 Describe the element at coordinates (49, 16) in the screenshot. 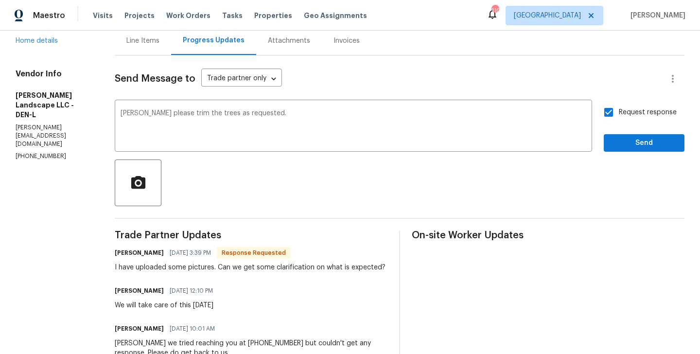

I see `span: Maestro` at that location.